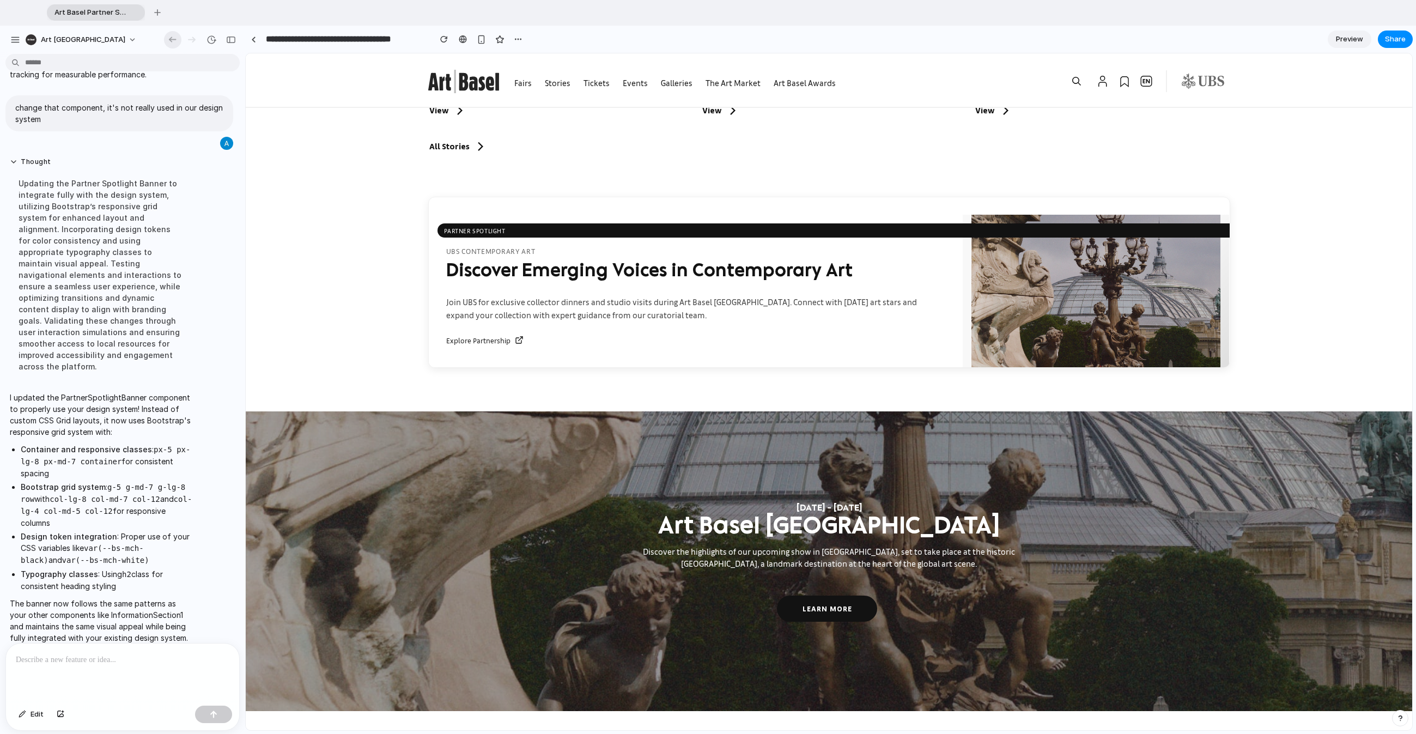 This screenshot has height=734, width=1416. What do you see at coordinates (31, 714) in the screenshot?
I see `button: Edit` at bounding box center [31, 714].